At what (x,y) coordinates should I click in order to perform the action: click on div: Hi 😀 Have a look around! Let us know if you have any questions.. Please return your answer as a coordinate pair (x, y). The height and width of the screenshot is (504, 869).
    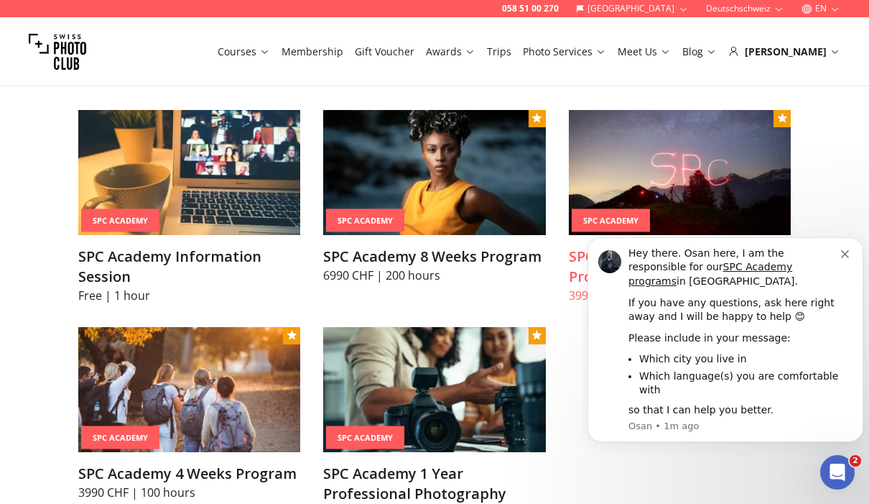
    Looking at the image, I should click on (124, 120).